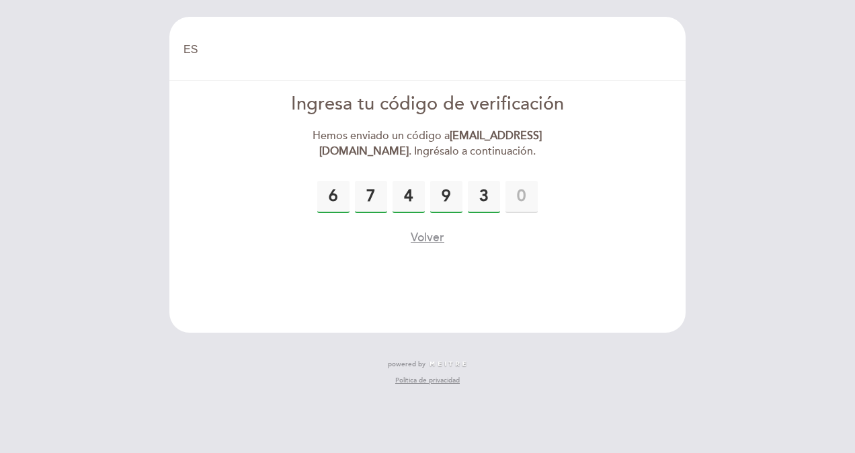 The image size is (855, 453). Describe the element at coordinates (448, 364) in the screenshot. I see `img: MEITRE` at that location.